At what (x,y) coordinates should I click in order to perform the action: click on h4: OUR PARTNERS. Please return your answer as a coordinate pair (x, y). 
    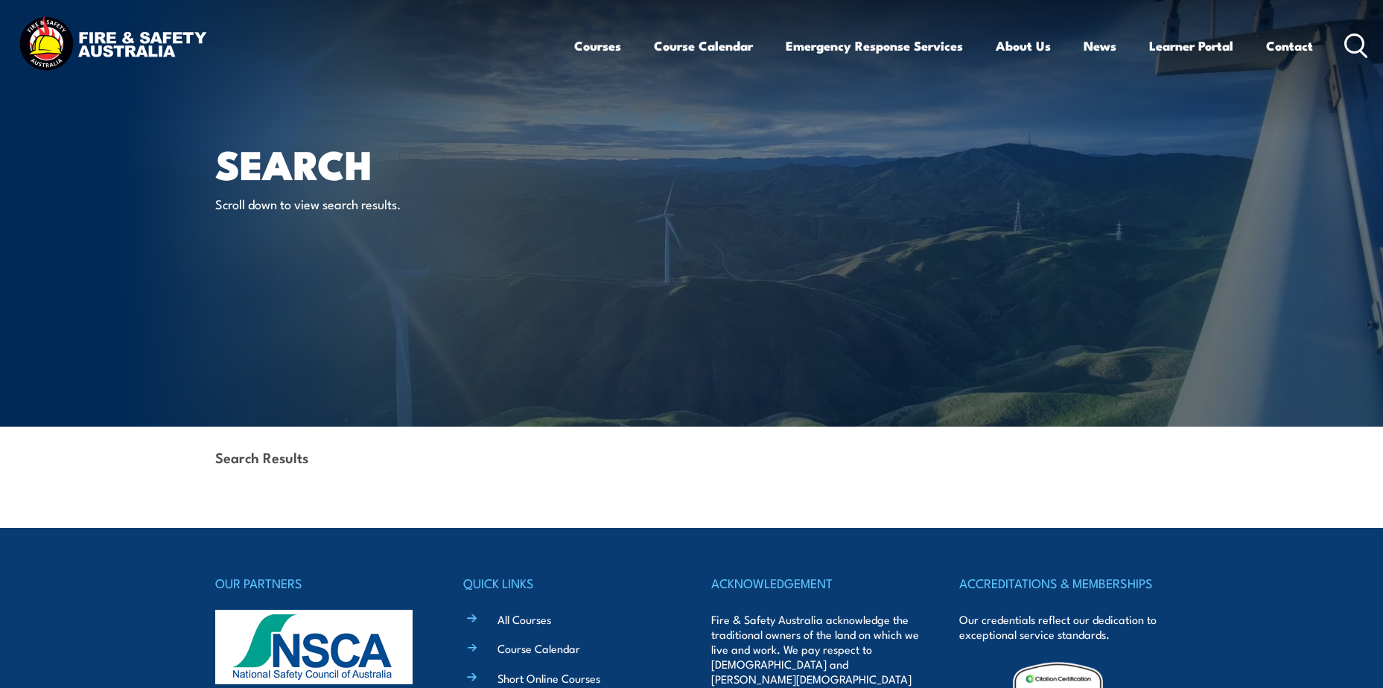
    Looking at the image, I should click on (320, 583).